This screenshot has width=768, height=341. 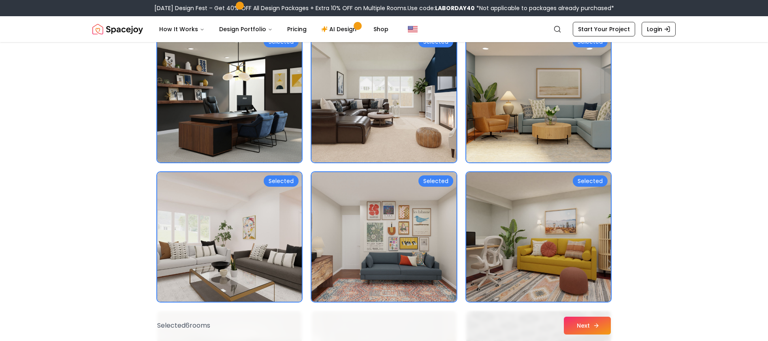 I want to click on img: Spacejoy Logo, so click(x=117, y=29).